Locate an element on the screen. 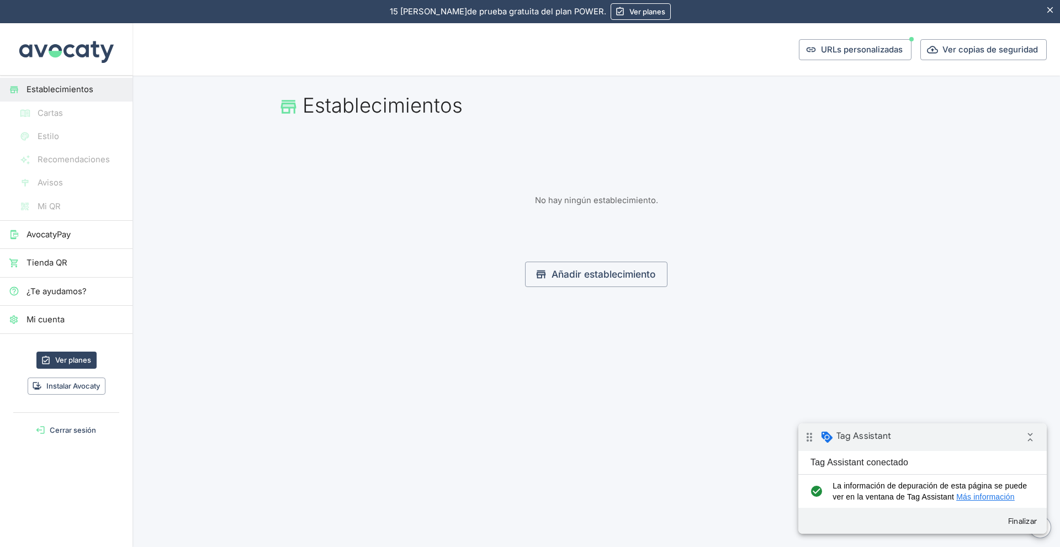 This screenshot has height=547, width=1060. a: Añadir establecimiento is located at coordinates (596, 274).